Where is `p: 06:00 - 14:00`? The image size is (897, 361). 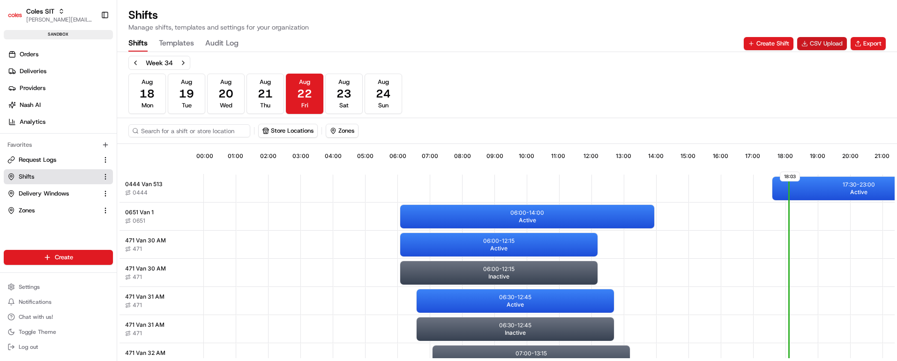
p: 06:00 - 14:00 is located at coordinates (527, 213).